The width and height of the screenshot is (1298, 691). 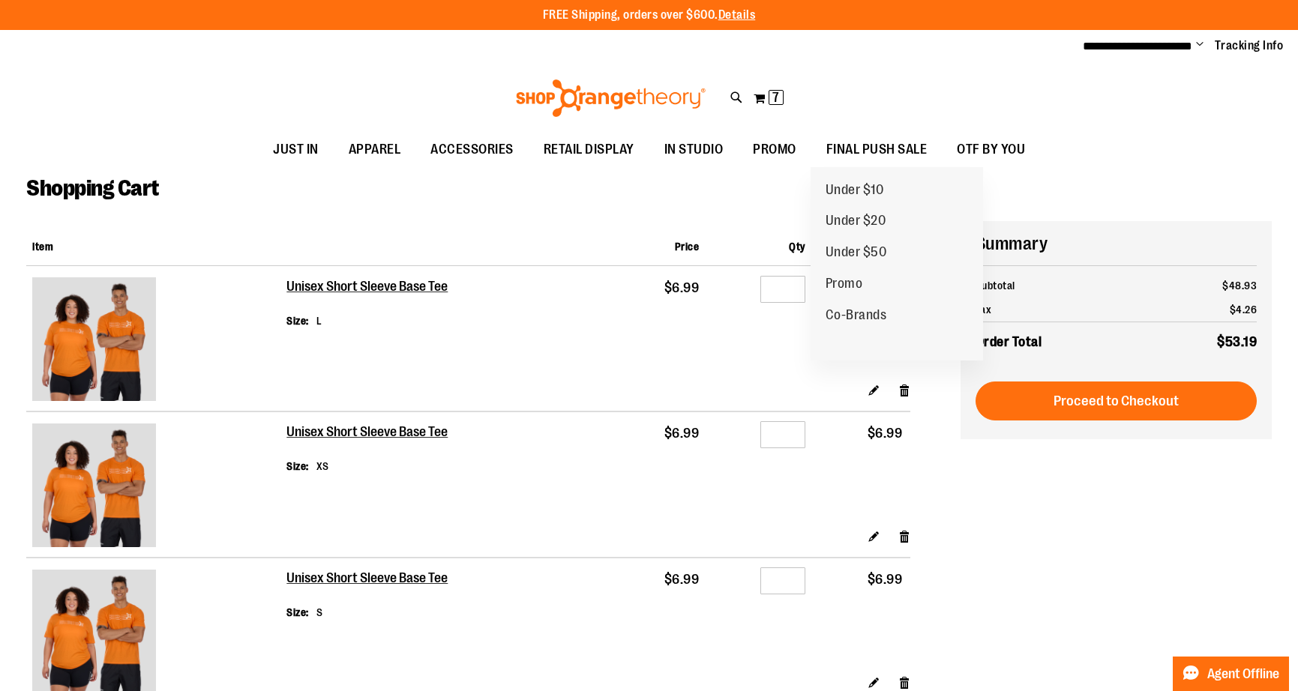 I want to click on span: OTF BY YOU, so click(x=991, y=149).